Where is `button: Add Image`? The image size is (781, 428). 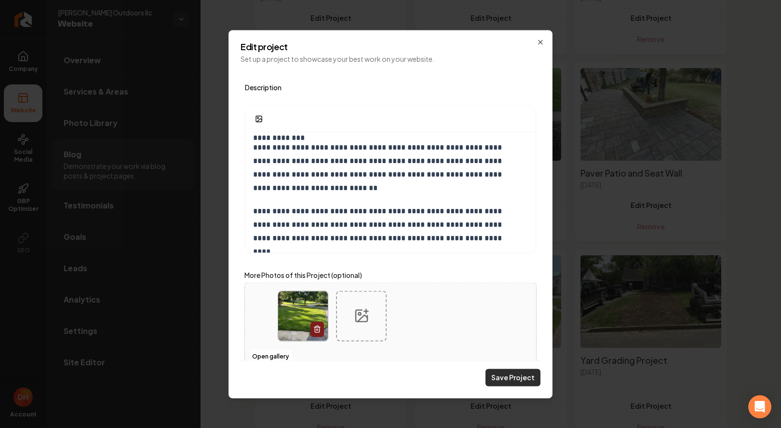
button: Add Image is located at coordinates (259, 119).